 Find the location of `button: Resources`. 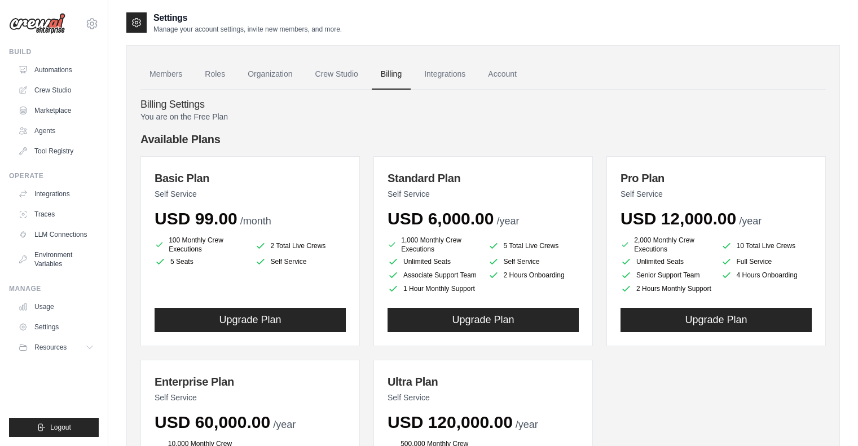

button: Resources is located at coordinates (56, 347).